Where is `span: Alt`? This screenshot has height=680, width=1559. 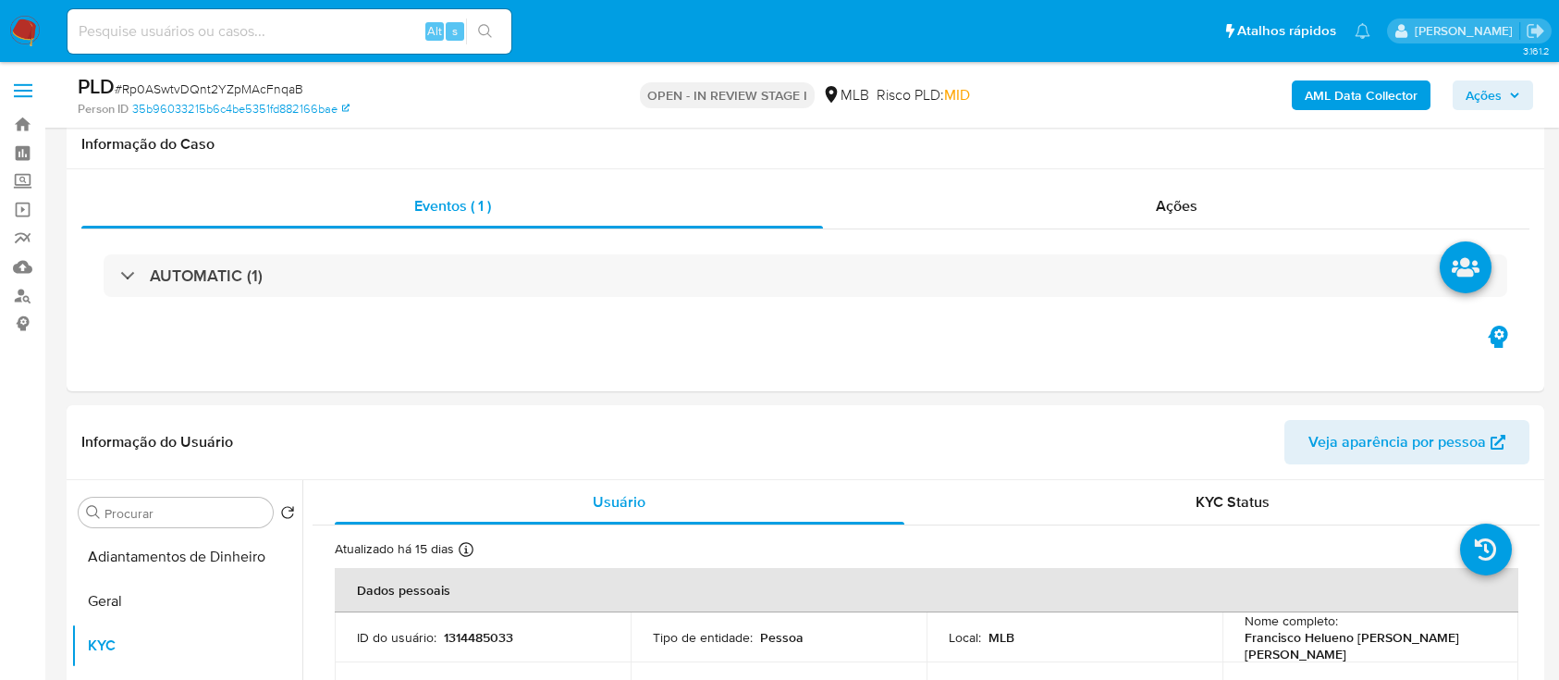 span: Alt is located at coordinates (435, 31).